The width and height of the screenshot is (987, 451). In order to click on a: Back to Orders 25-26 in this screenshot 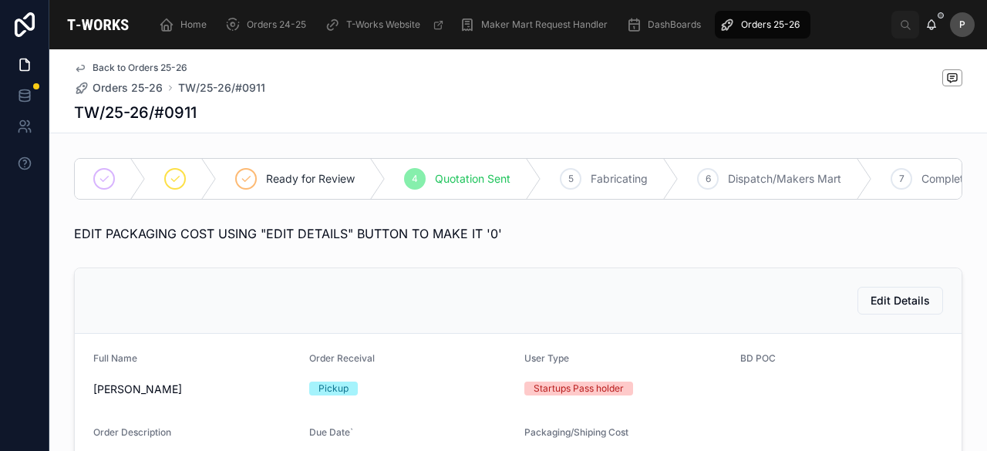, I will do `click(130, 68)`.